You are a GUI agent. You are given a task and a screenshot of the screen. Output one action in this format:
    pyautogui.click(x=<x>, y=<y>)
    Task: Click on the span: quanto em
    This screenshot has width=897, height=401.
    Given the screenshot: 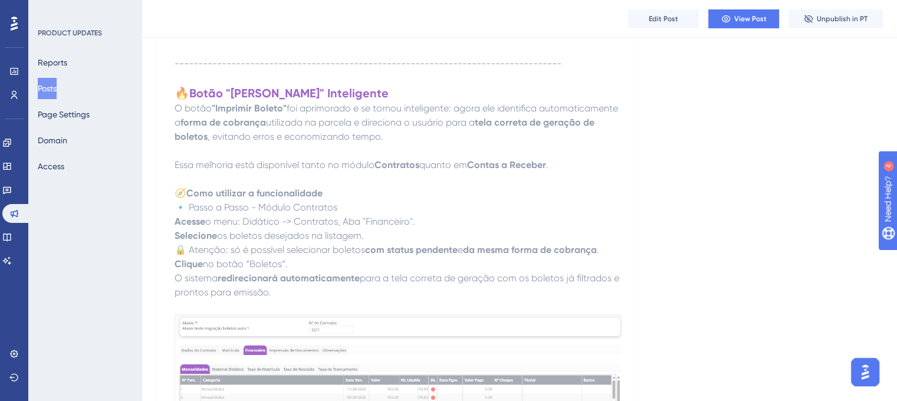 What is the action you would take?
    pyautogui.click(x=443, y=165)
    